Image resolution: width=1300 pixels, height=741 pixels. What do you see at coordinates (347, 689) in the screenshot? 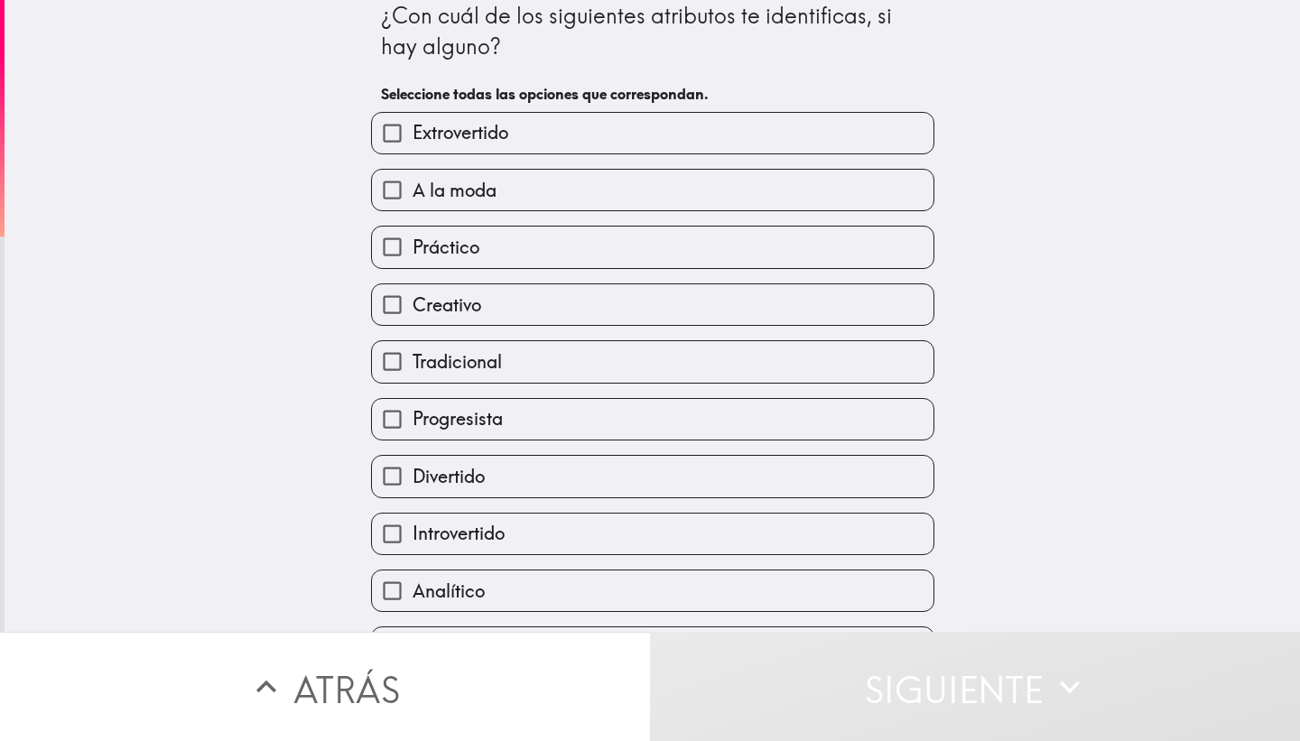
I see `font: Atrás` at bounding box center [347, 689].